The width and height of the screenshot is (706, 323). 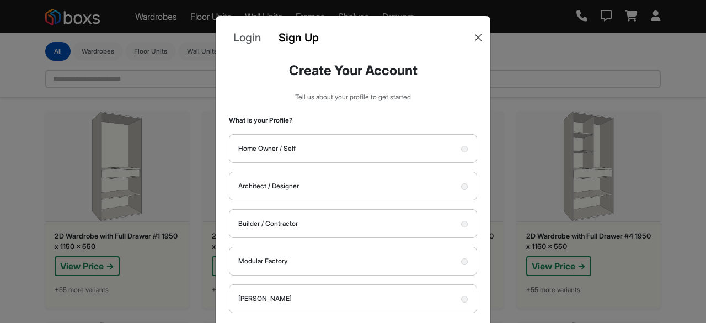 What do you see at coordinates (464, 186) in the screenshot?
I see `input: Architect / Designer` at bounding box center [464, 186].